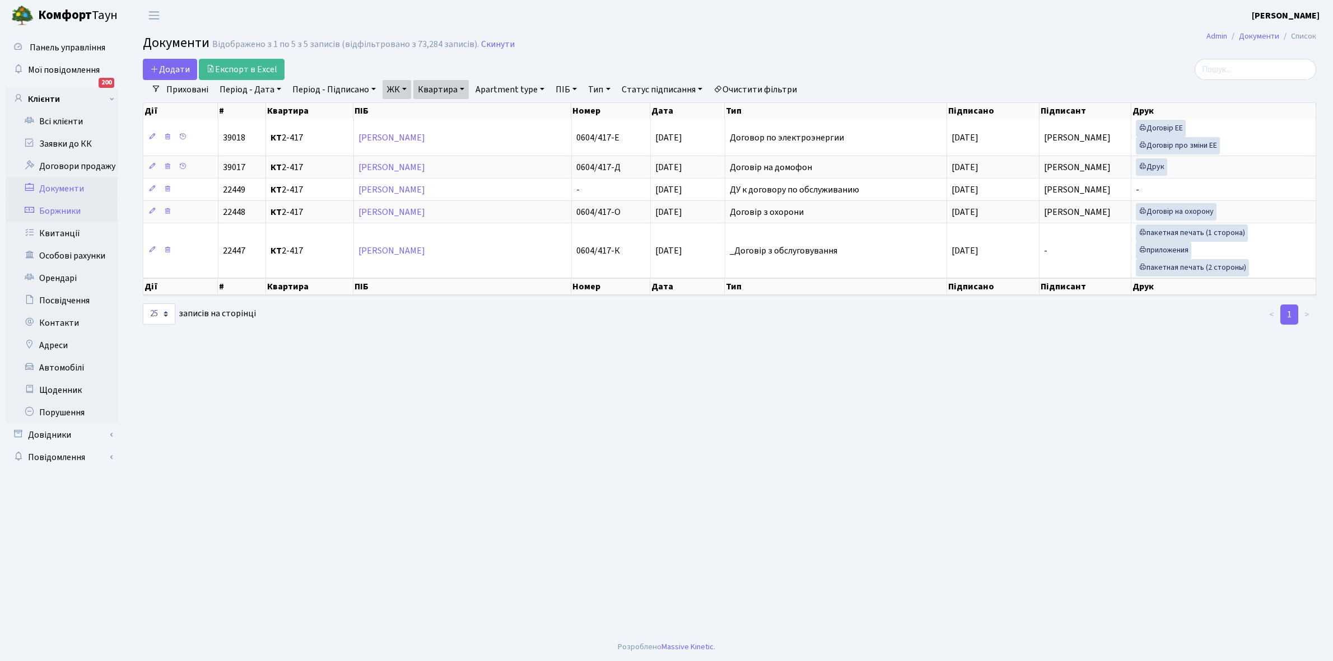 The width and height of the screenshot is (1333, 661). Describe the element at coordinates (597, 138) in the screenshot. I see `span: 0604/417-Е` at that location.